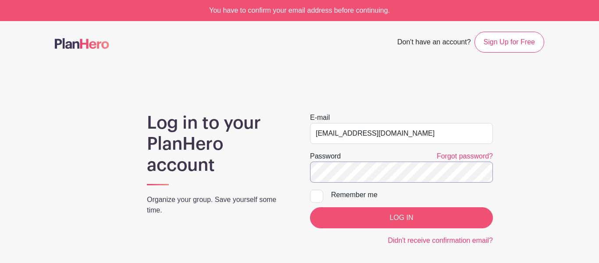 This screenshot has height=263, width=599. Describe the element at coordinates (320, 117) in the screenshot. I see `label: E-mail` at that location.